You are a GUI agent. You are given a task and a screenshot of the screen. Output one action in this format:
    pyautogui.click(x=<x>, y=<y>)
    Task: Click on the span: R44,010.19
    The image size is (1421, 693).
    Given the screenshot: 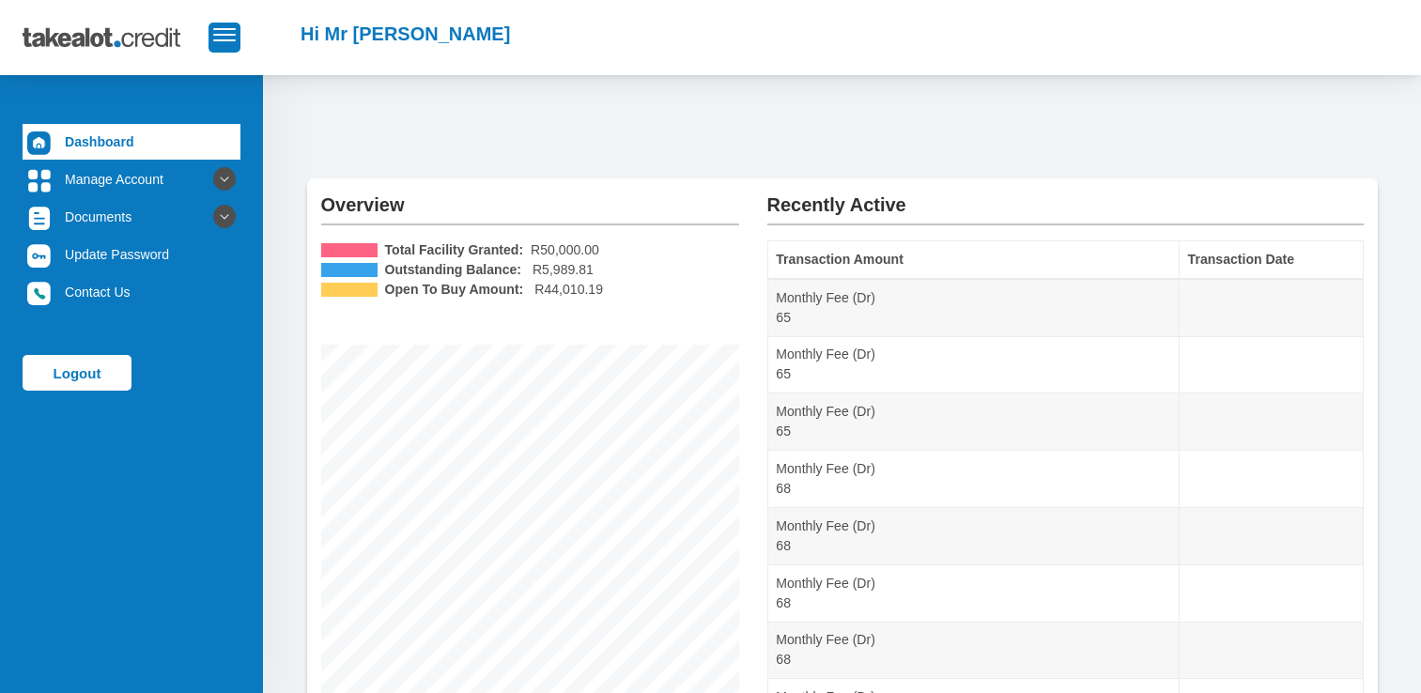 What is the action you would take?
    pyautogui.click(x=568, y=289)
    